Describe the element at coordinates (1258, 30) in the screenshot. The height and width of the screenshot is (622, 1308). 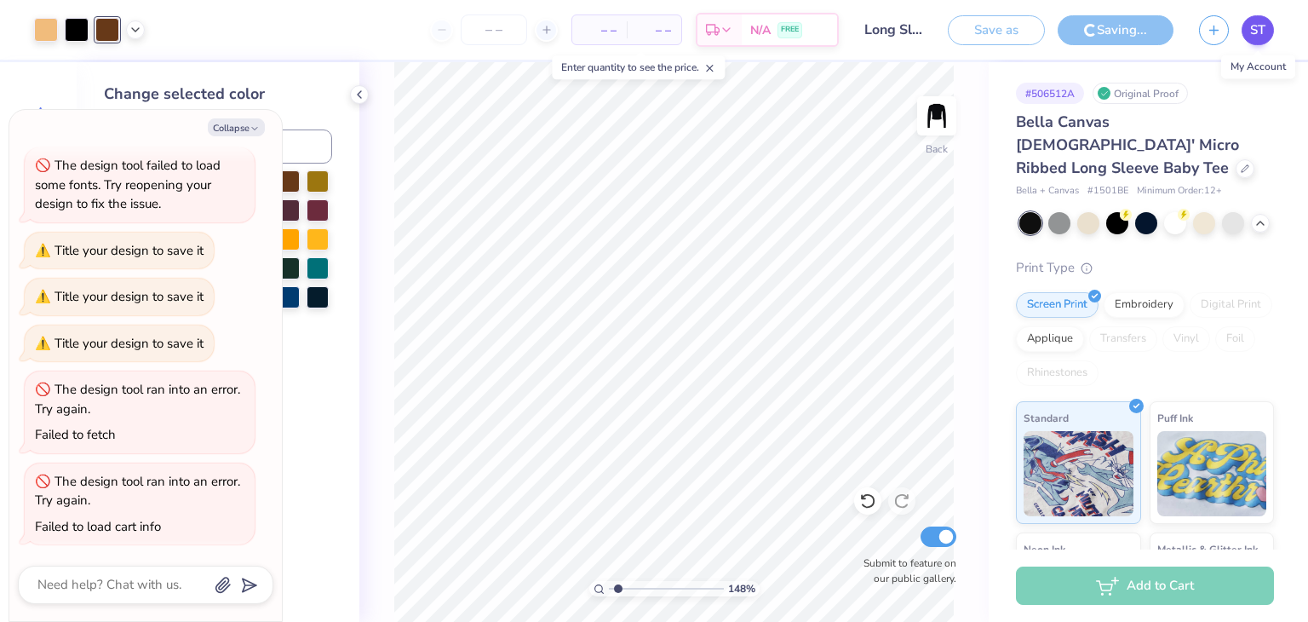
I see `a: ST` at that location.